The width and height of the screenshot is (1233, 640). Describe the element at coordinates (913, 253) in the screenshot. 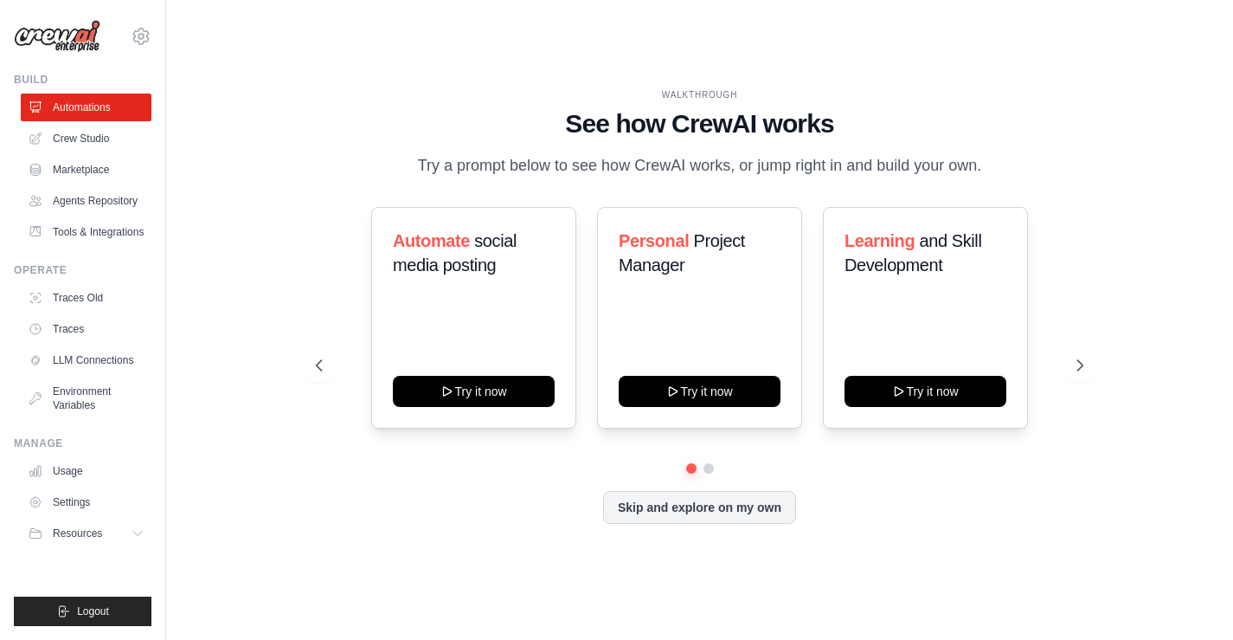

I see `span: and Skill Development` at that location.